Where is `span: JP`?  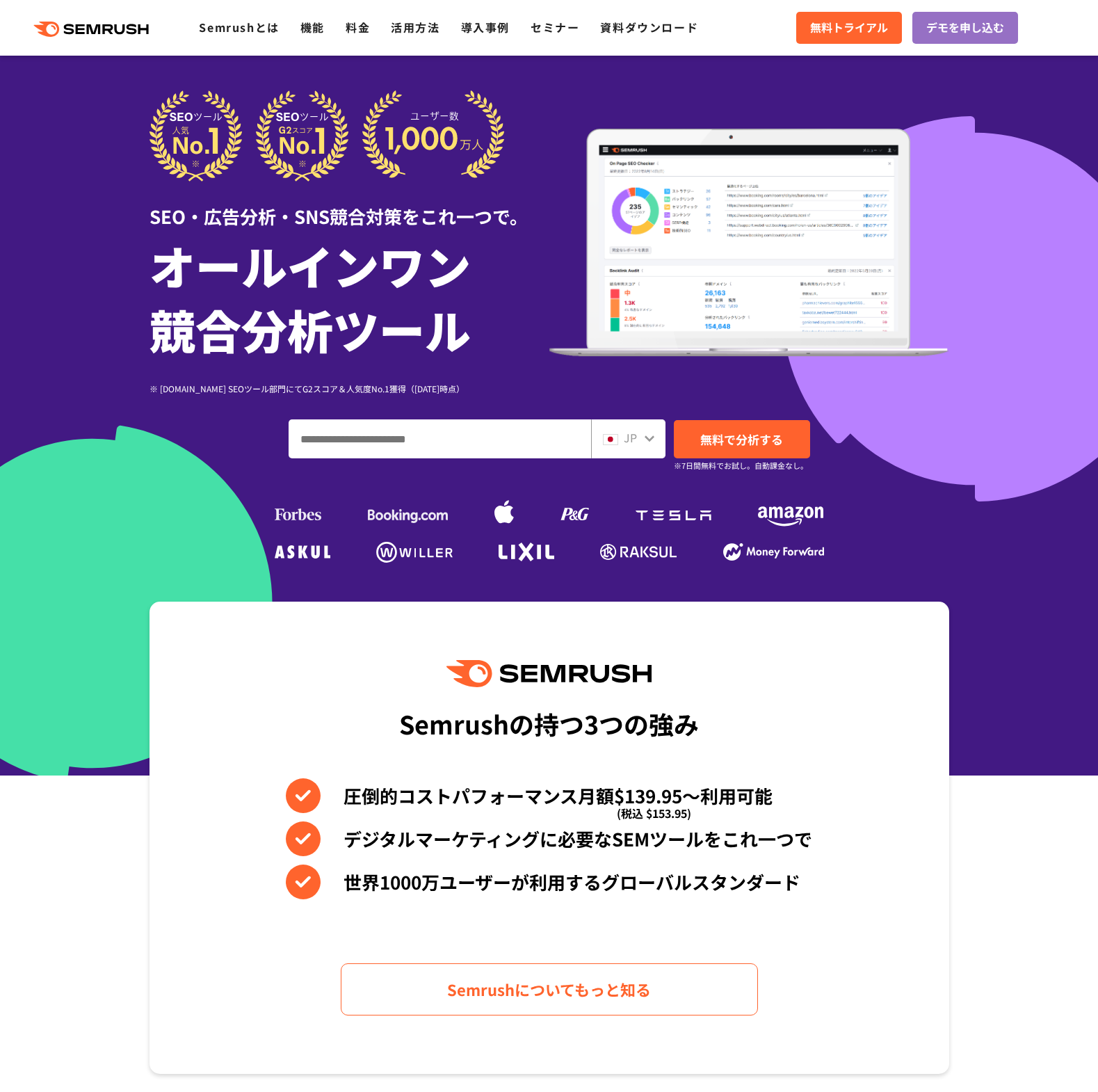
span: JP is located at coordinates (631, 437).